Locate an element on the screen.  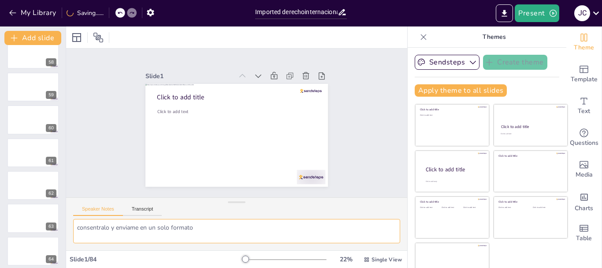
input: Insert title is located at coordinates (296, 12).